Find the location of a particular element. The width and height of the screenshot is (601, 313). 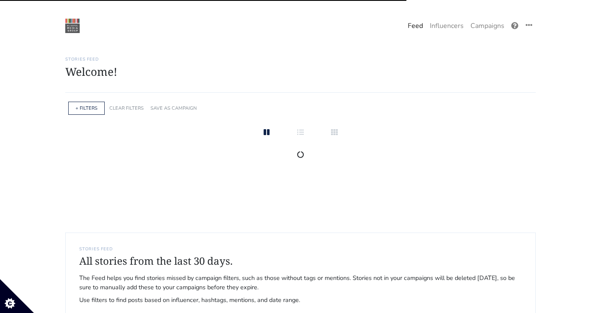

span: The Feed helps you find stories missed by campaign filters, such as those without tags or mention... is located at coordinates (300, 283).